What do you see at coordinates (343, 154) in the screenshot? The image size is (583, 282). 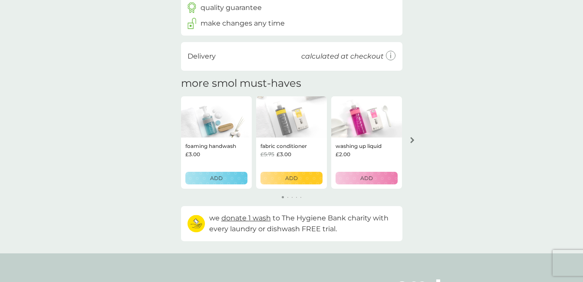 I see `span: £2.00` at bounding box center [343, 154].